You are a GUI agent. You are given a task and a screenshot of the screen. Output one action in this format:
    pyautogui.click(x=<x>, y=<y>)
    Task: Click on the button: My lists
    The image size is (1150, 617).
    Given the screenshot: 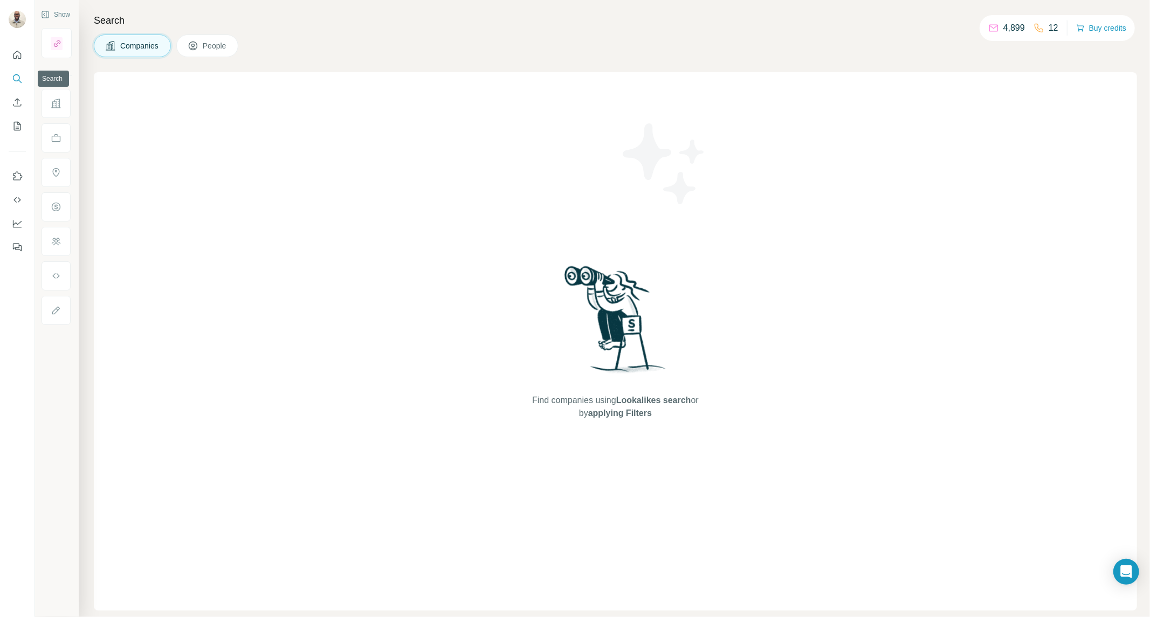 What is the action you would take?
    pyautogui.click(x=17, y=126)
    